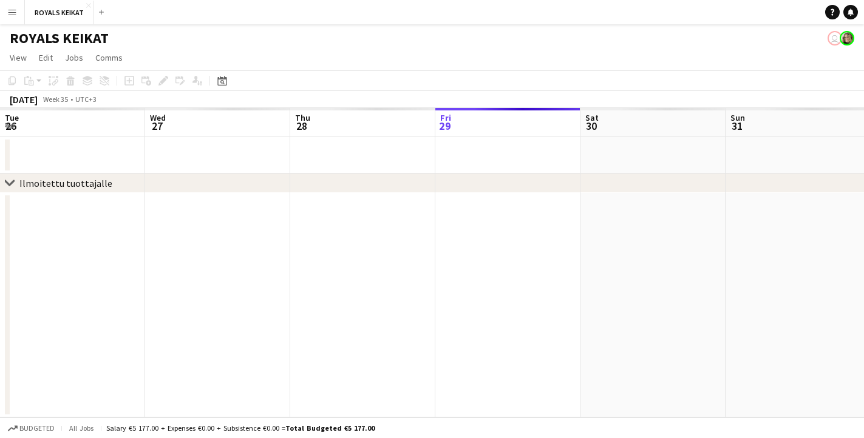 The image size is (864, 438). Describe the element at coordinates (46, 58) in the screenshot. I see `a: Edit` at that location.